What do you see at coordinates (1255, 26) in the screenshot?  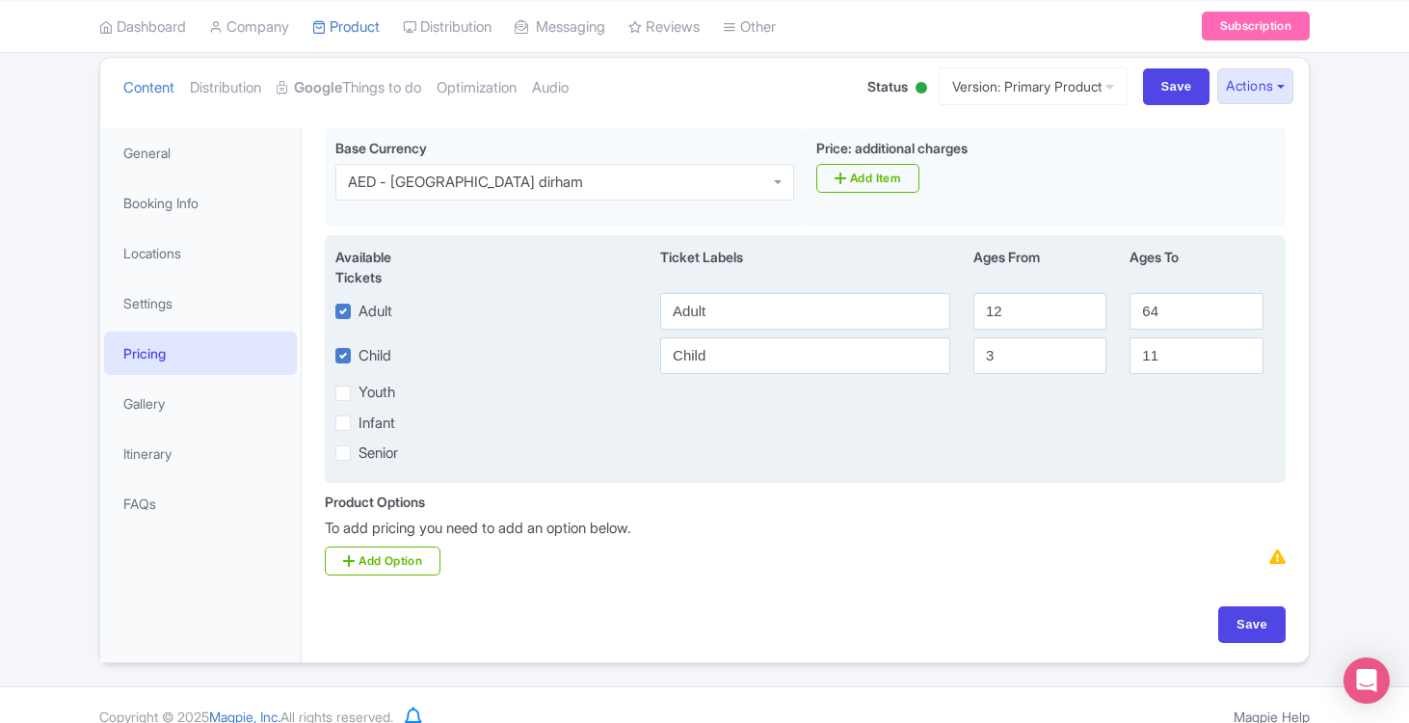 I see `a: Subscription` at bounding box center [1255, 26].